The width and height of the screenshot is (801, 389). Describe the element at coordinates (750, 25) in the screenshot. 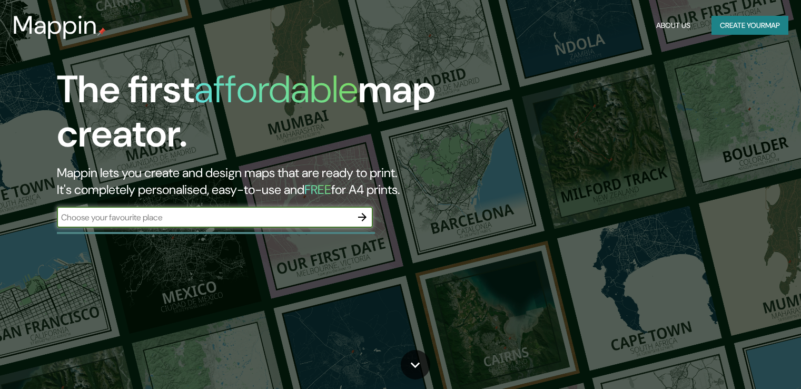

I see `button: Create yourmap` at that location.